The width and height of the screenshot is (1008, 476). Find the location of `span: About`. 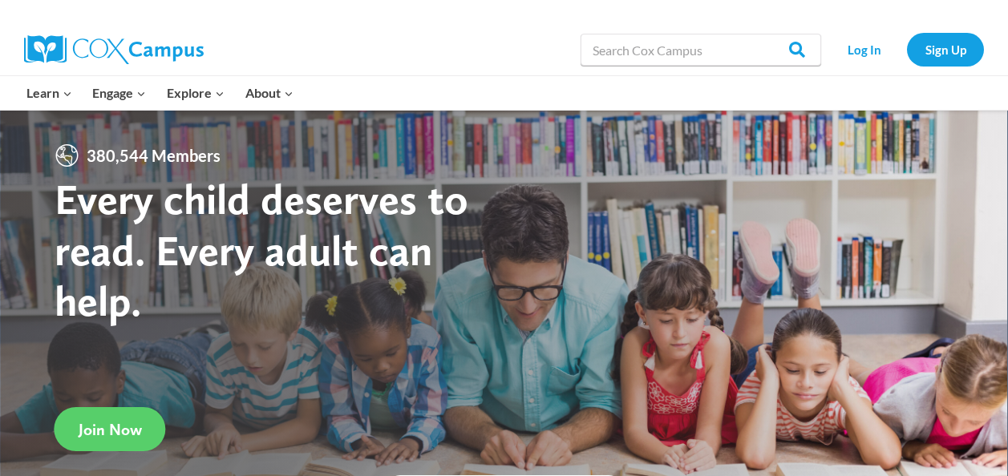

span: About is located at coordinates (269, 93).